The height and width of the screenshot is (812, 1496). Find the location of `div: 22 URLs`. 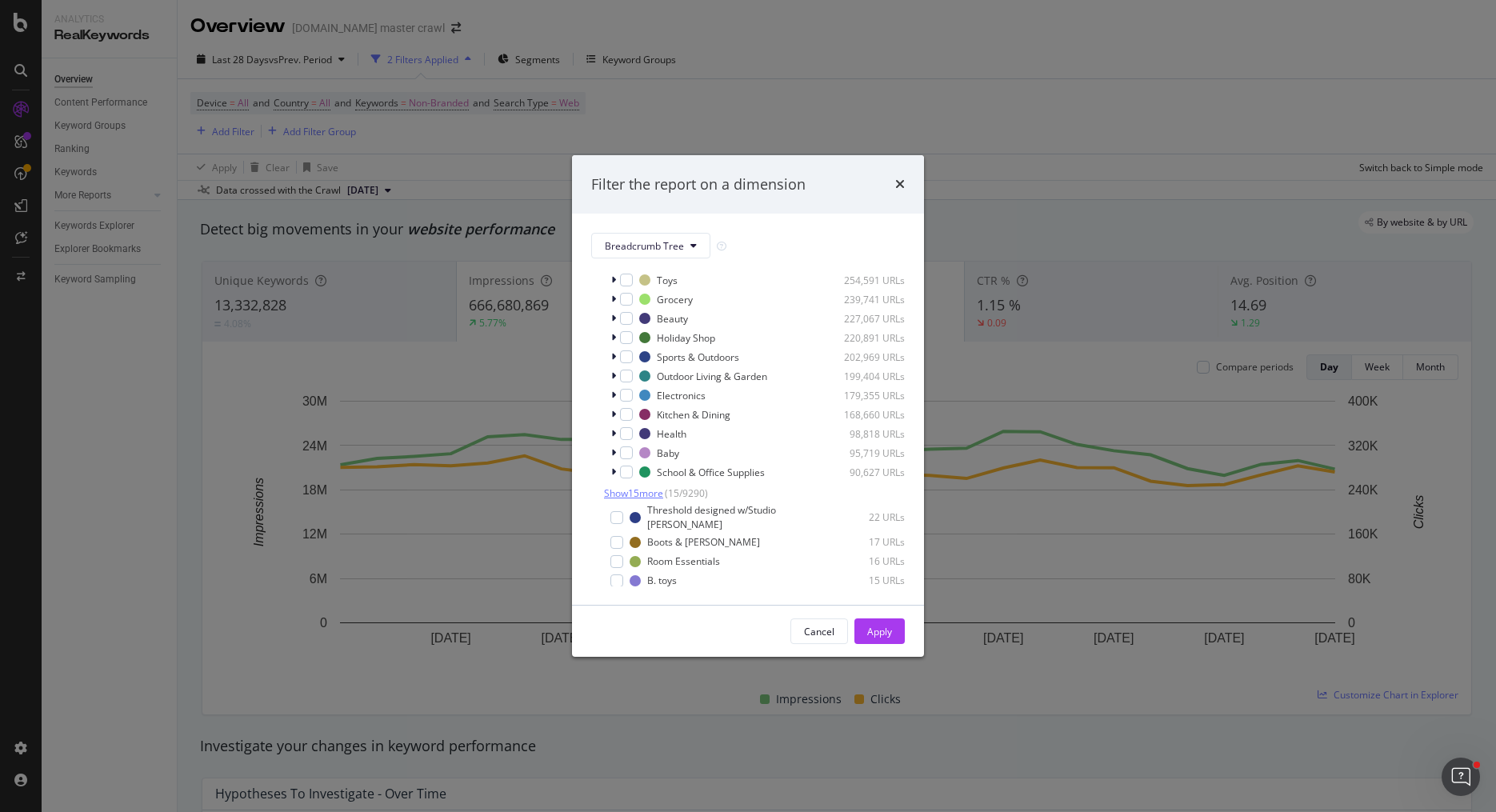

div: 22 URLs is located at coordinates (872, 517).